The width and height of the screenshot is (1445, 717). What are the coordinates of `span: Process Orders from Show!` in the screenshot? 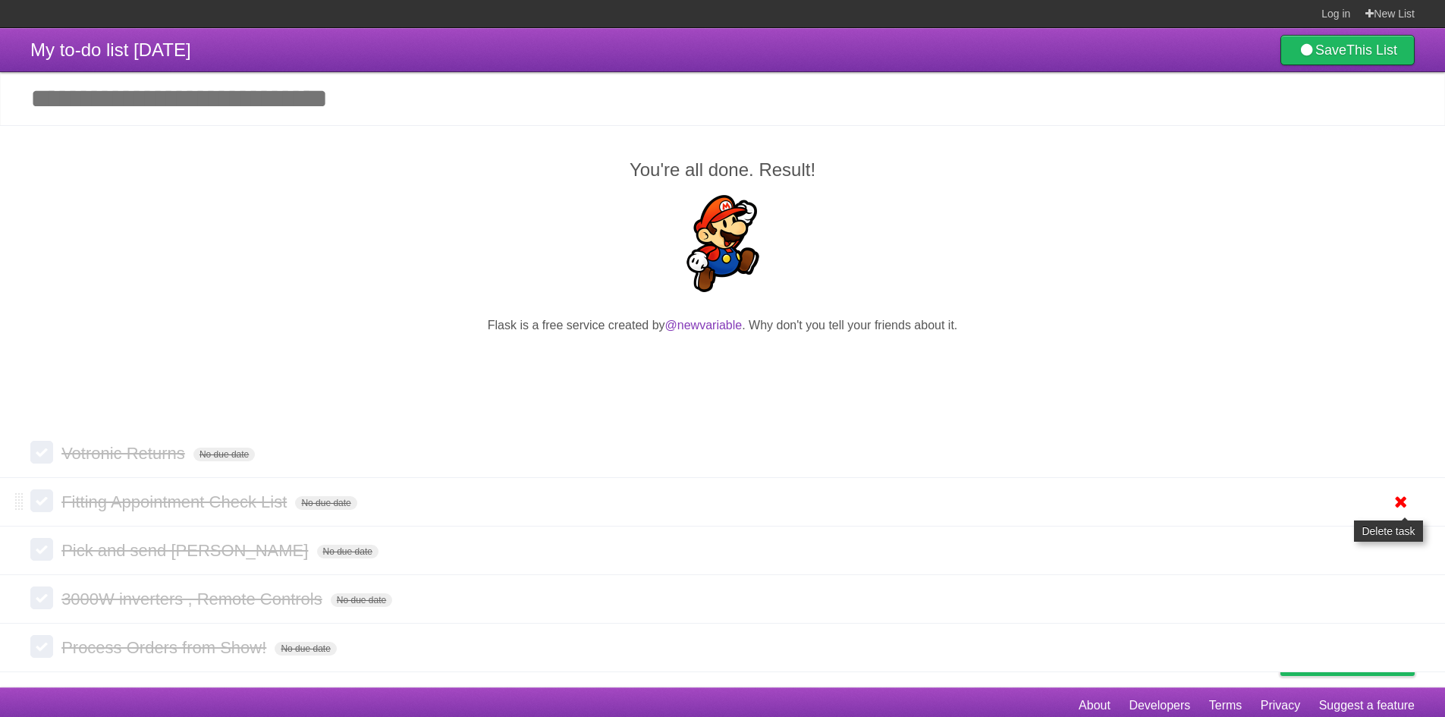 It's located at (165, 647).